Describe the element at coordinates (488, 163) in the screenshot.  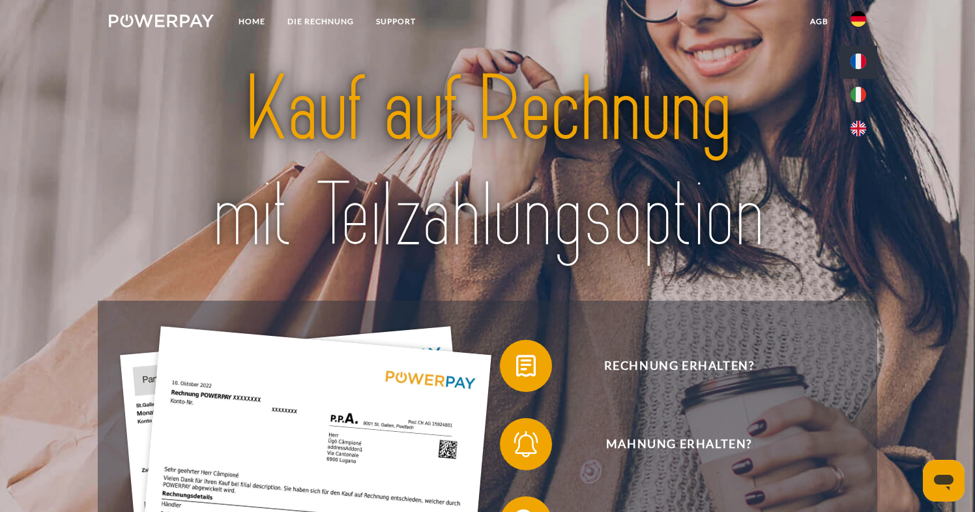
I see `img: title-powerpay_de.svg` at that location.